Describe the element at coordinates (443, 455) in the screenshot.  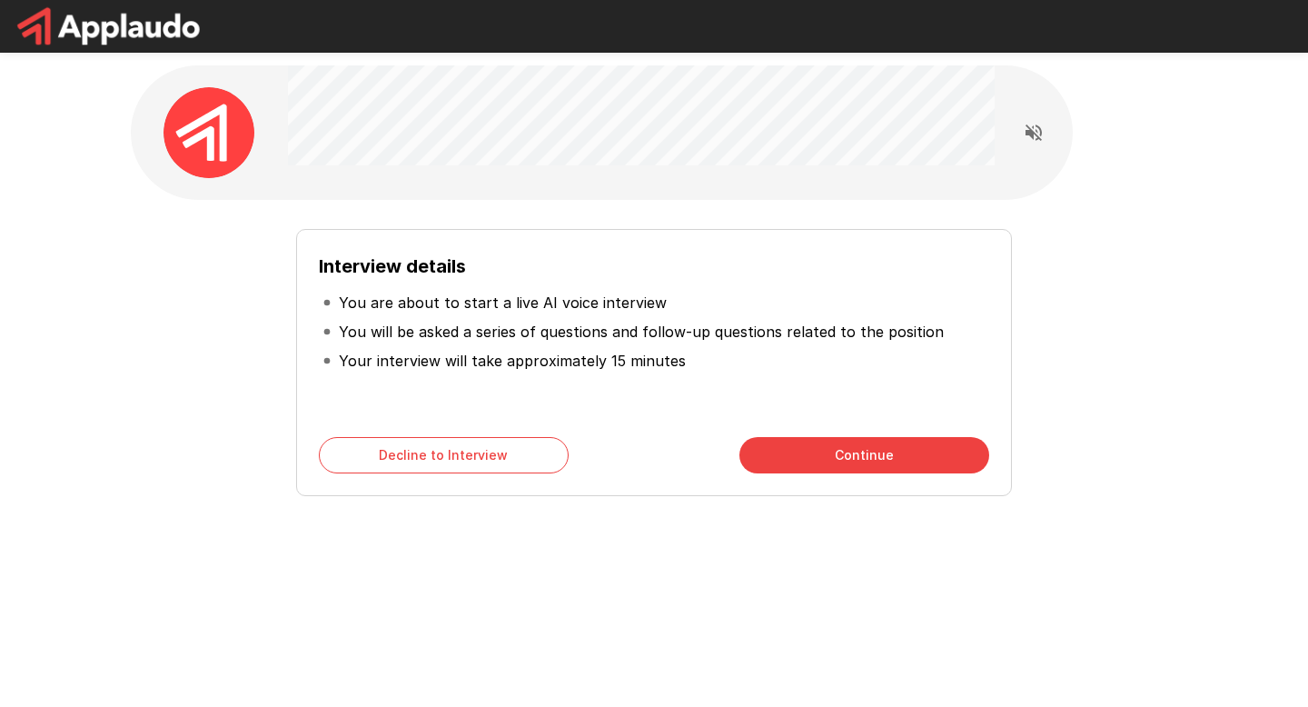
I see `button: Decline to Interview` at that location.